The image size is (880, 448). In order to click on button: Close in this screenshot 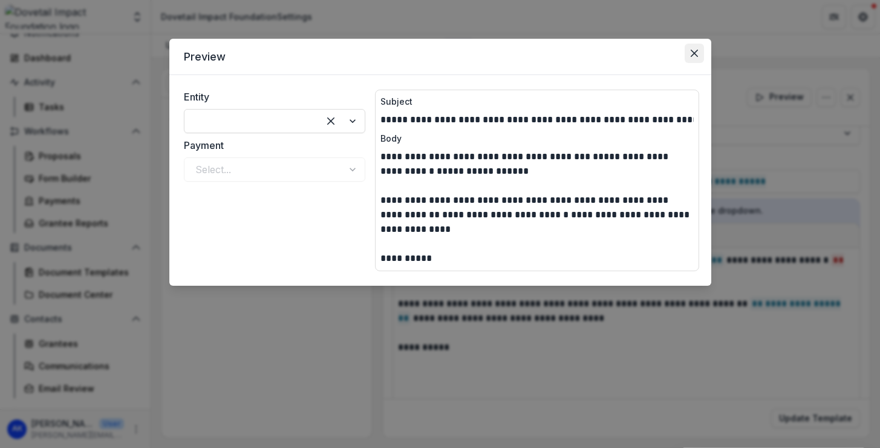, I will do `click(695, 53)`.